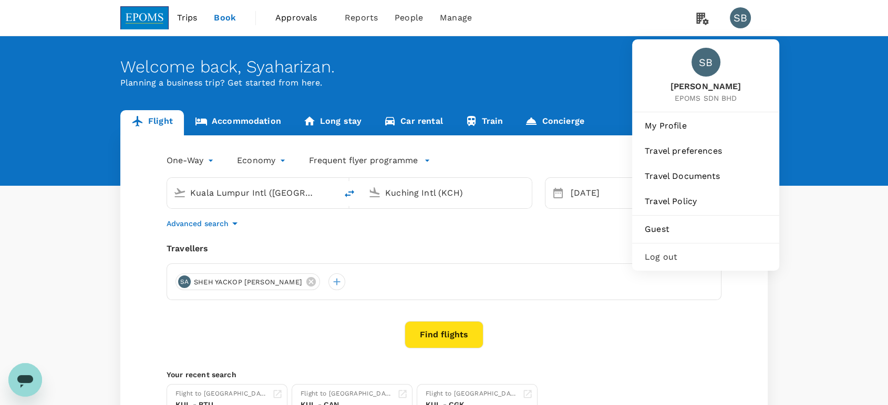 This screenshot has width=888, height=405. What do you see at coordinates (705, 151) in the screenshot?
I see `span: Travel preferences` at bounding box center [705, 151].